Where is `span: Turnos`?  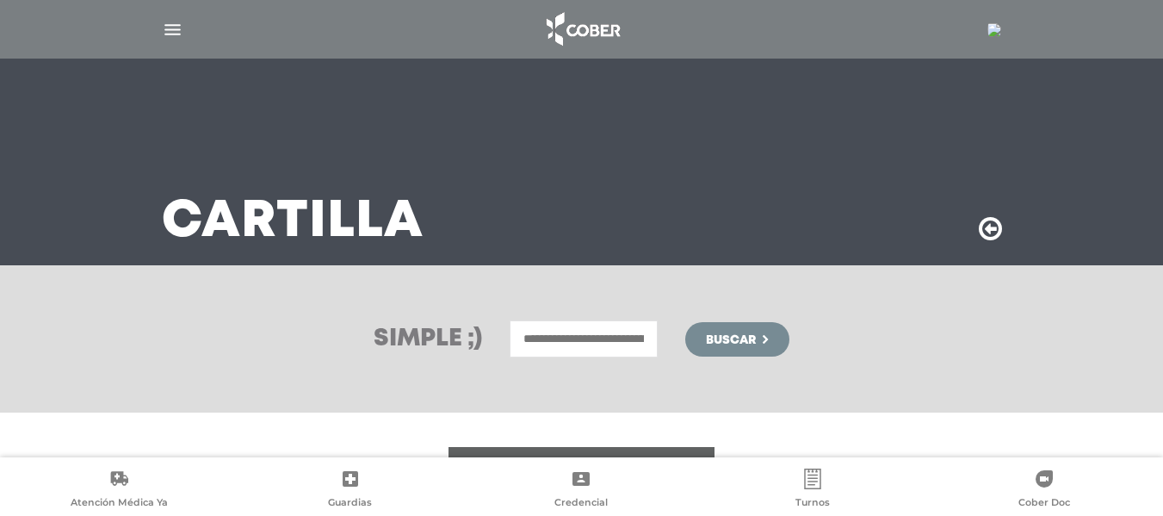 span: Turnos is located at coordinates (813, 504).